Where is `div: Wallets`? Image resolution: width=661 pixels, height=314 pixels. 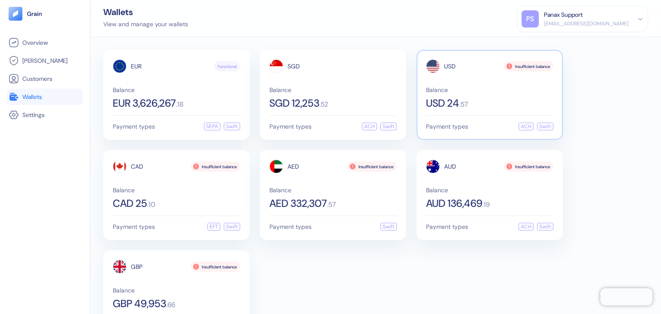 div: Wallets is located at coordinates (145, 12).